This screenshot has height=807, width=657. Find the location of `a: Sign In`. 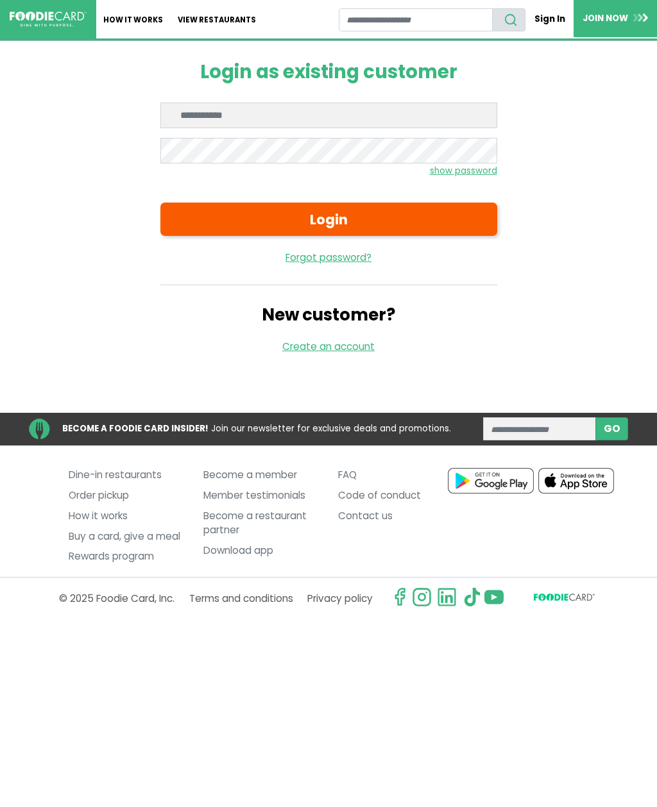

a: Sign In is located at coordinates (549, 19).